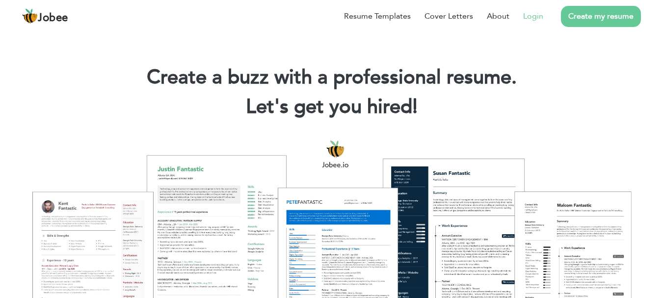  What do you see at coordinates (331, 78) in the screenshot?
I see `h1: Create a buzz with a professional resume.` at bounding box center [331, 78].